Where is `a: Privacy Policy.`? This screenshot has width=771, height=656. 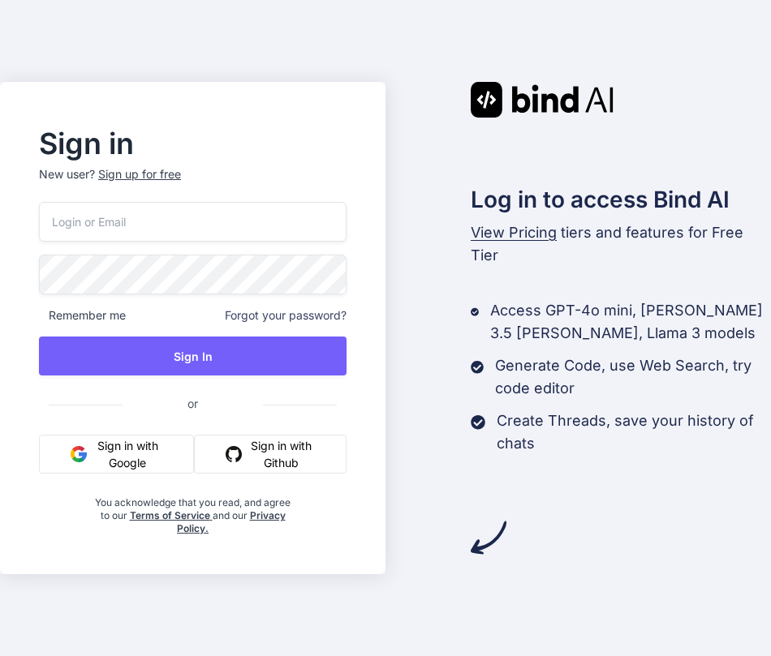 a: Privacy Policy. is located at coordinates (231, 522).